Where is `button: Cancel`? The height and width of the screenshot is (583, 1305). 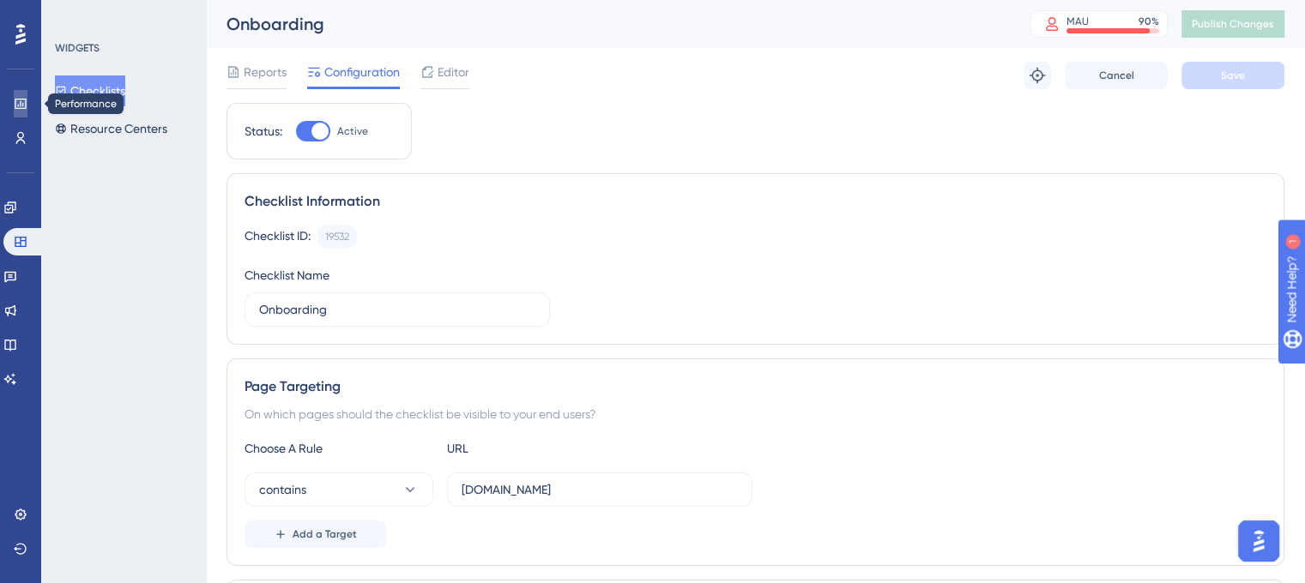 button: Cancel is located at coordinates (1116, 75).